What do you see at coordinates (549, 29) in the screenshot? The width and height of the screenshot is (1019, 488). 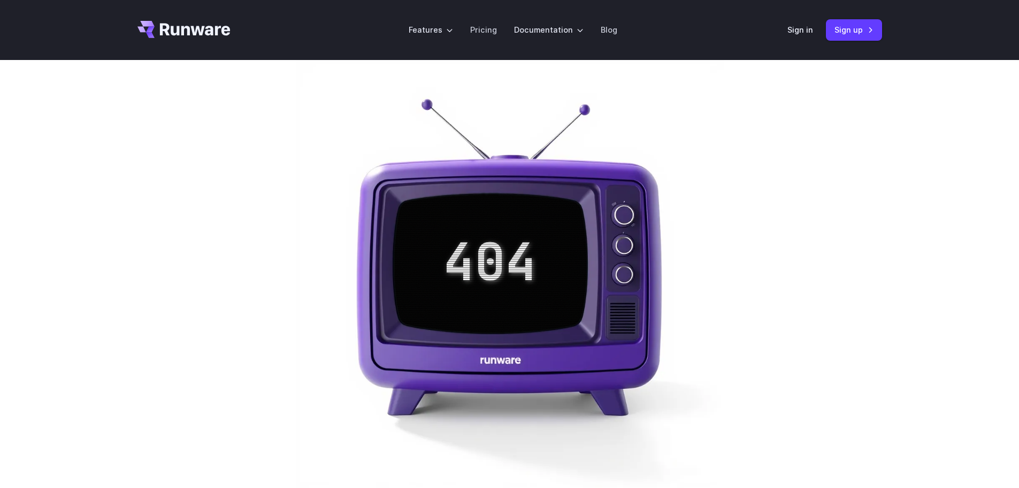 I see `label: Documentation` at bounding box center [549, 29].